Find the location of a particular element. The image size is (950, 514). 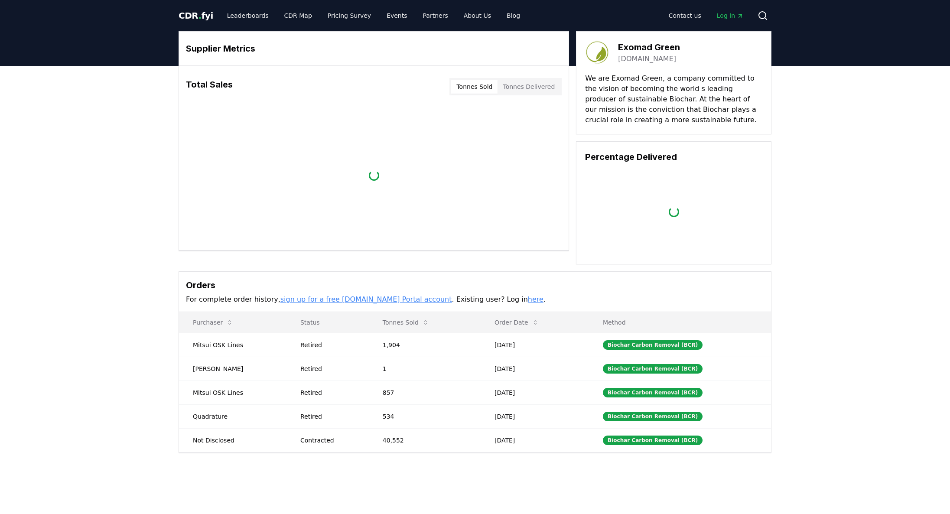

a: here is located at coordinates (536, 299).